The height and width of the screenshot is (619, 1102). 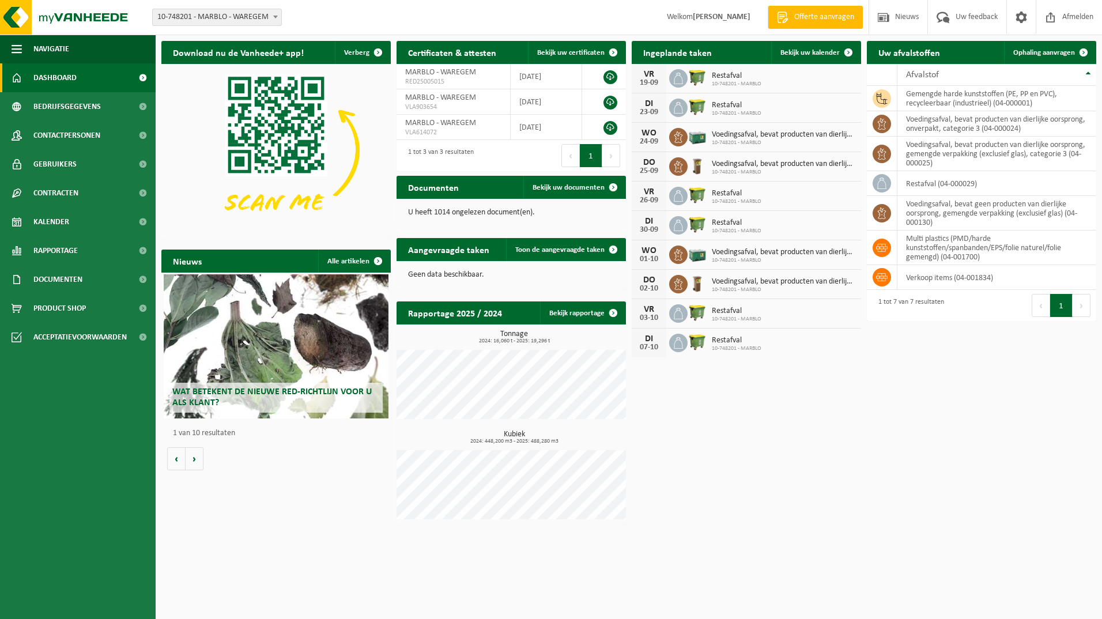 What do you see at coordinates (649, 259) in the screenshot?
I see `div: 01-10` at bounding box center [649, 259].